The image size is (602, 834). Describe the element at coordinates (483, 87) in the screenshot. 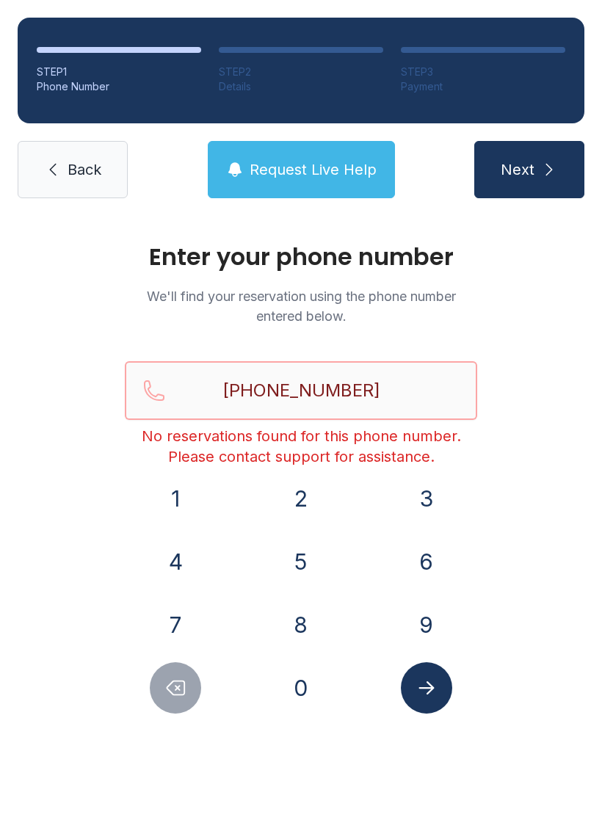

I see `div: Payment` at that location.